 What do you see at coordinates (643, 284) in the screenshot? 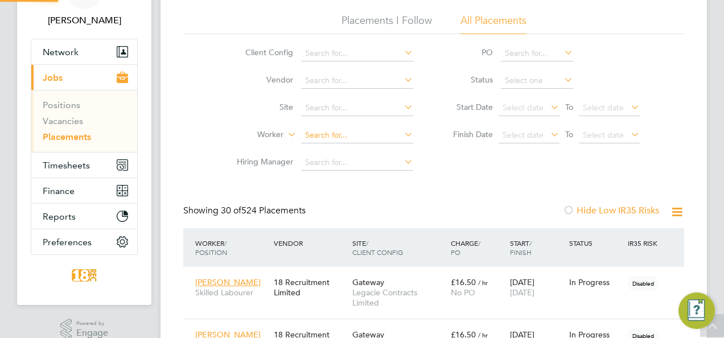
I see `span: Disabled` at bounding box center [643, 284].